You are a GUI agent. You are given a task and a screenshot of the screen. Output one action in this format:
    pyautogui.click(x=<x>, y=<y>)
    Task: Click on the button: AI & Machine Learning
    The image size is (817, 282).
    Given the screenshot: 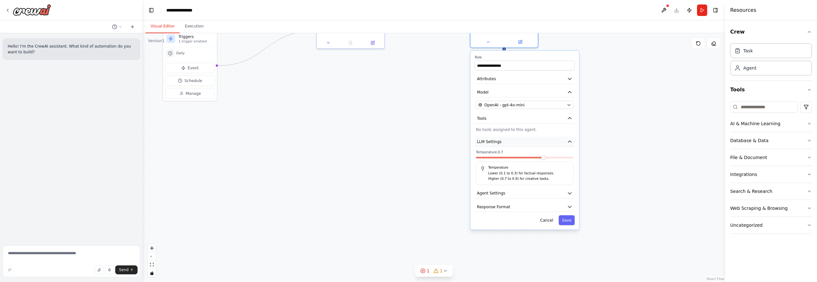 What is the action you would take?
    pyautogui.click(x=771, y=124)
    